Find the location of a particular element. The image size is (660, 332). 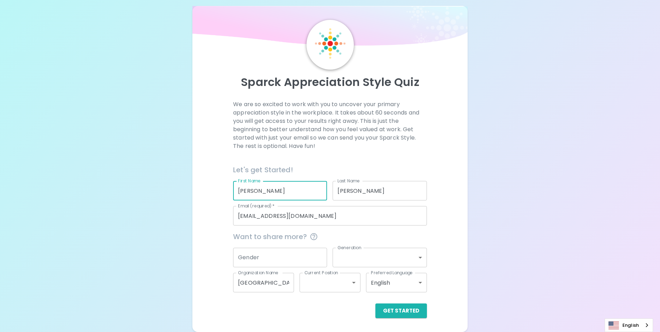

div: Language is located at coordinates (628, 325).